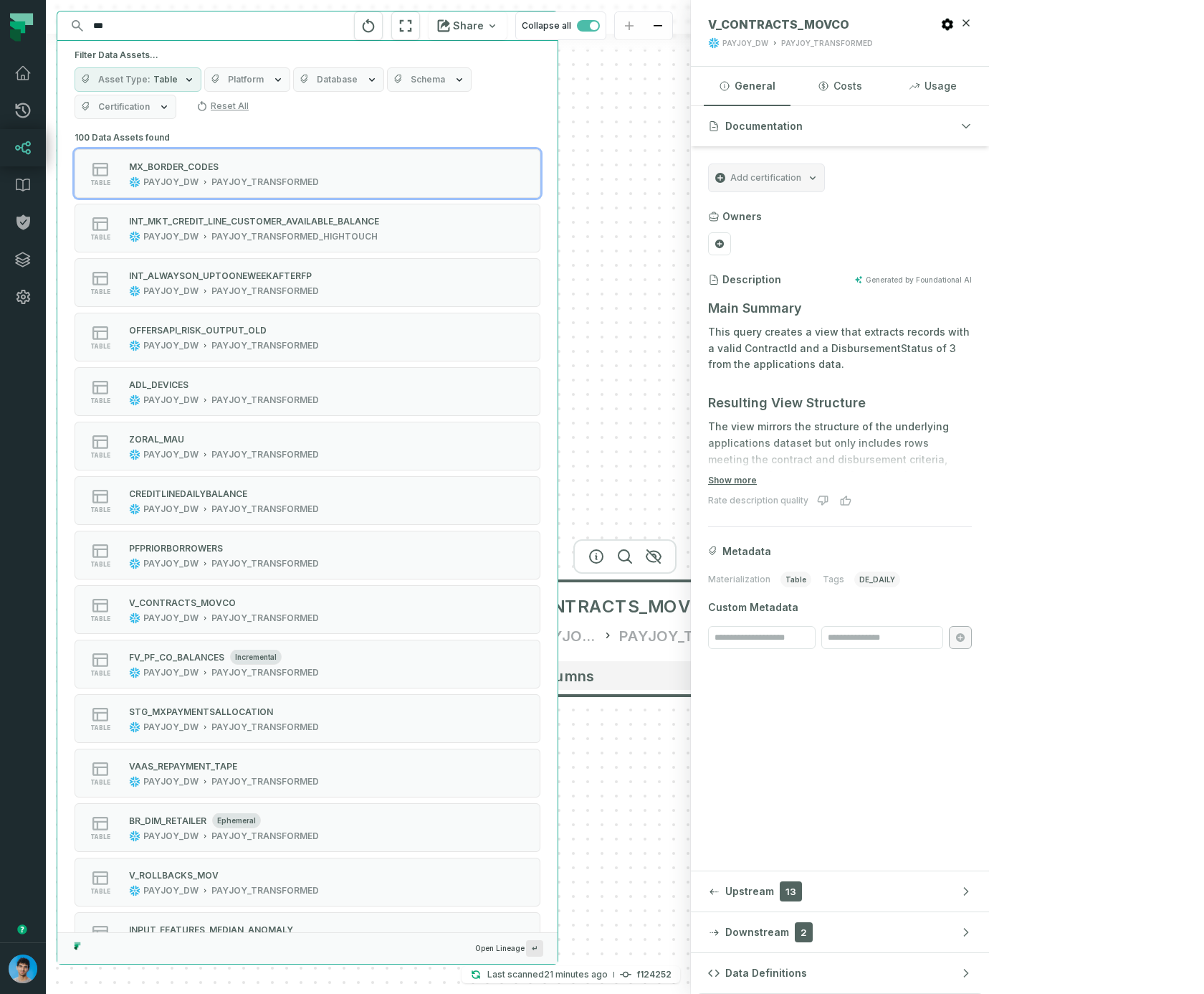  What do you see at coordinates (840, 460) in the screenshot?
I see `p: The view mirrors the structure of the underlying applications dataset but only includes rows meet...` at bounding box center [840, 460].